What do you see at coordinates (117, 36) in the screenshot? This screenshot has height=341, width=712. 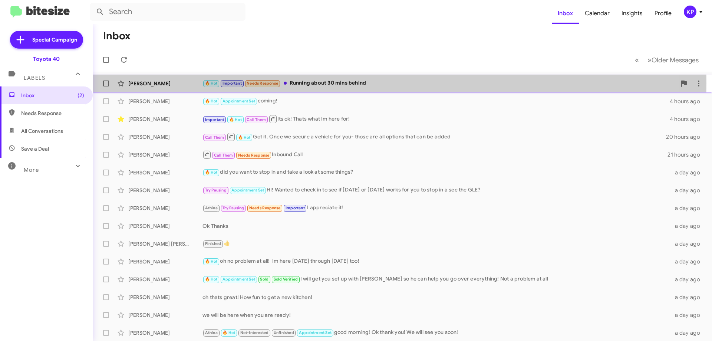 I see `h1: Inbox` at bounding box center [117, 36].